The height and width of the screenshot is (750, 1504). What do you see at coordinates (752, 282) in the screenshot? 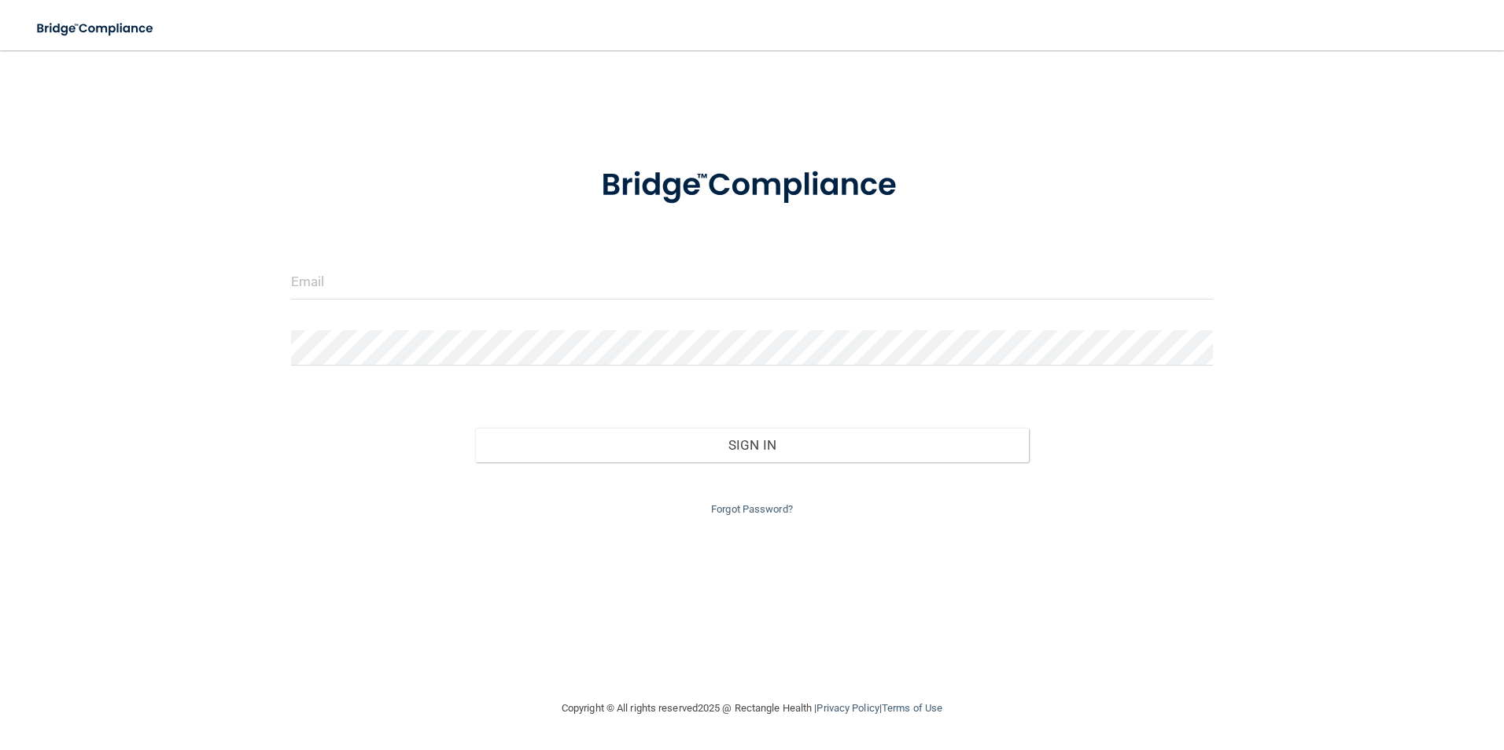
I see `input: Email` at bounding box center [752, 282].